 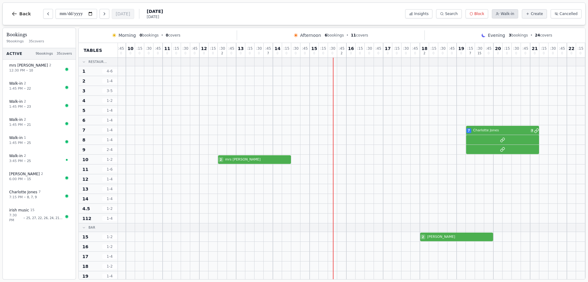 What do you see at coordinates (351, 48) in the screenshot?
I see `span: 16` at bounding box center [351, 48].